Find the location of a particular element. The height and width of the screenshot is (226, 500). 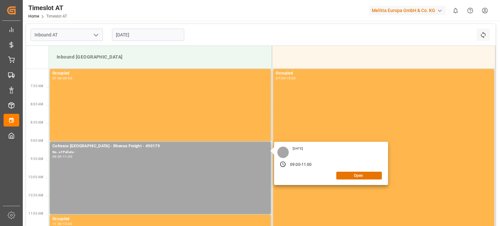

button: Open is located at coordinates (359, 176).